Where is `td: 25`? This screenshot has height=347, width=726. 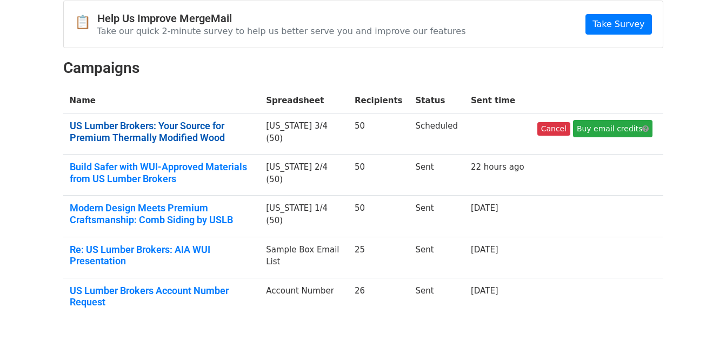 td: 25 is located at coordinates (378, 257).